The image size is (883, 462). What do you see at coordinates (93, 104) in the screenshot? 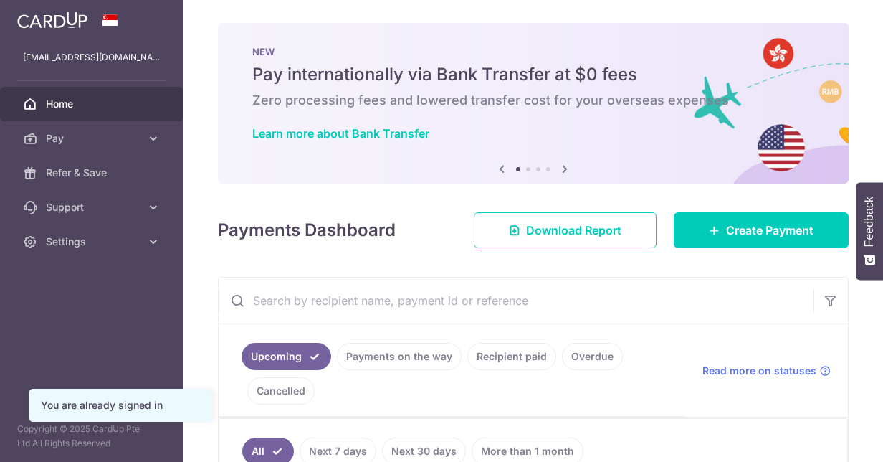
I see `span: Home` at bounding box center [93, 104].